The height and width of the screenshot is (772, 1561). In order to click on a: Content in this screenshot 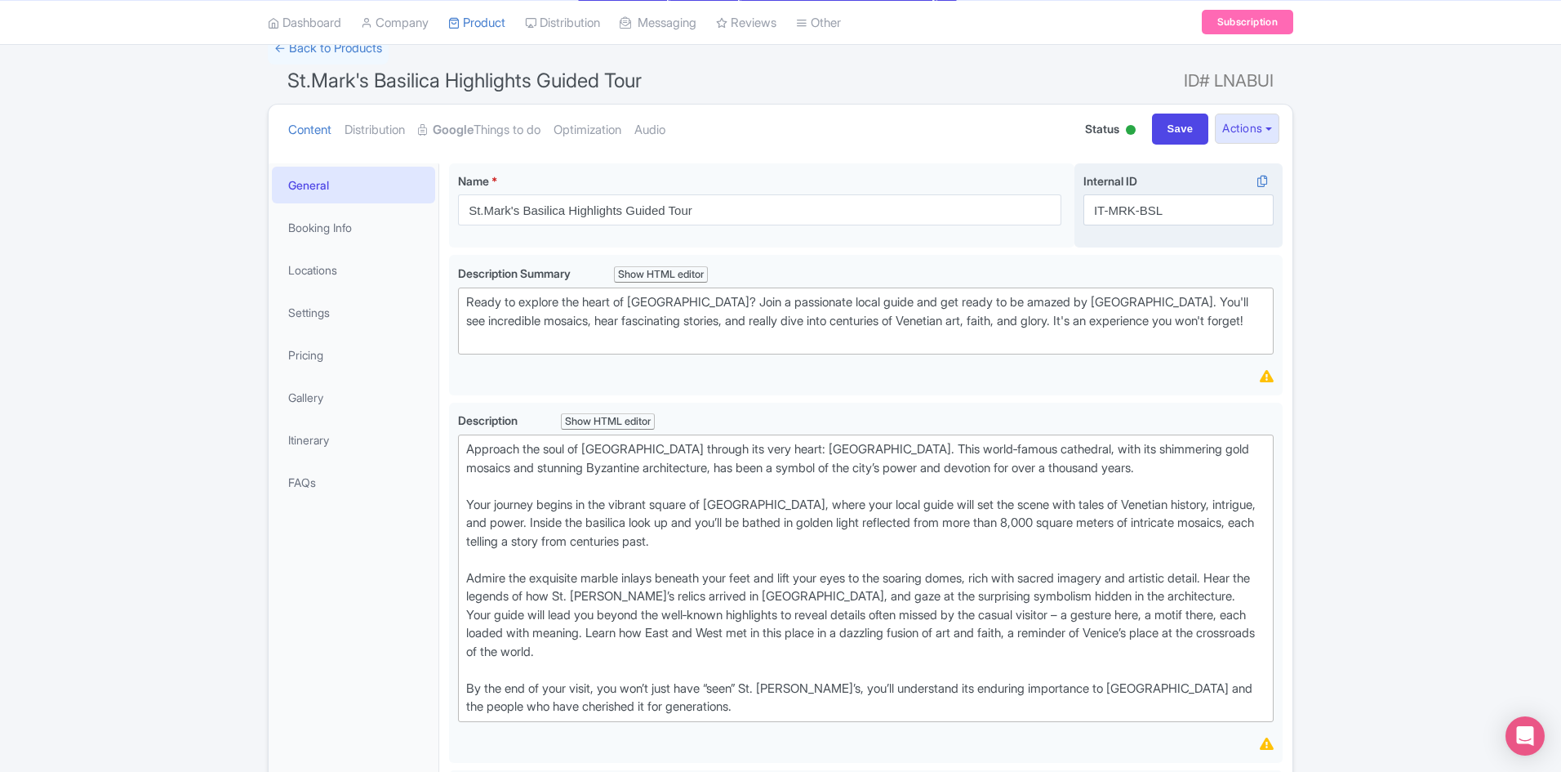, I will do `click(309, 130)`.